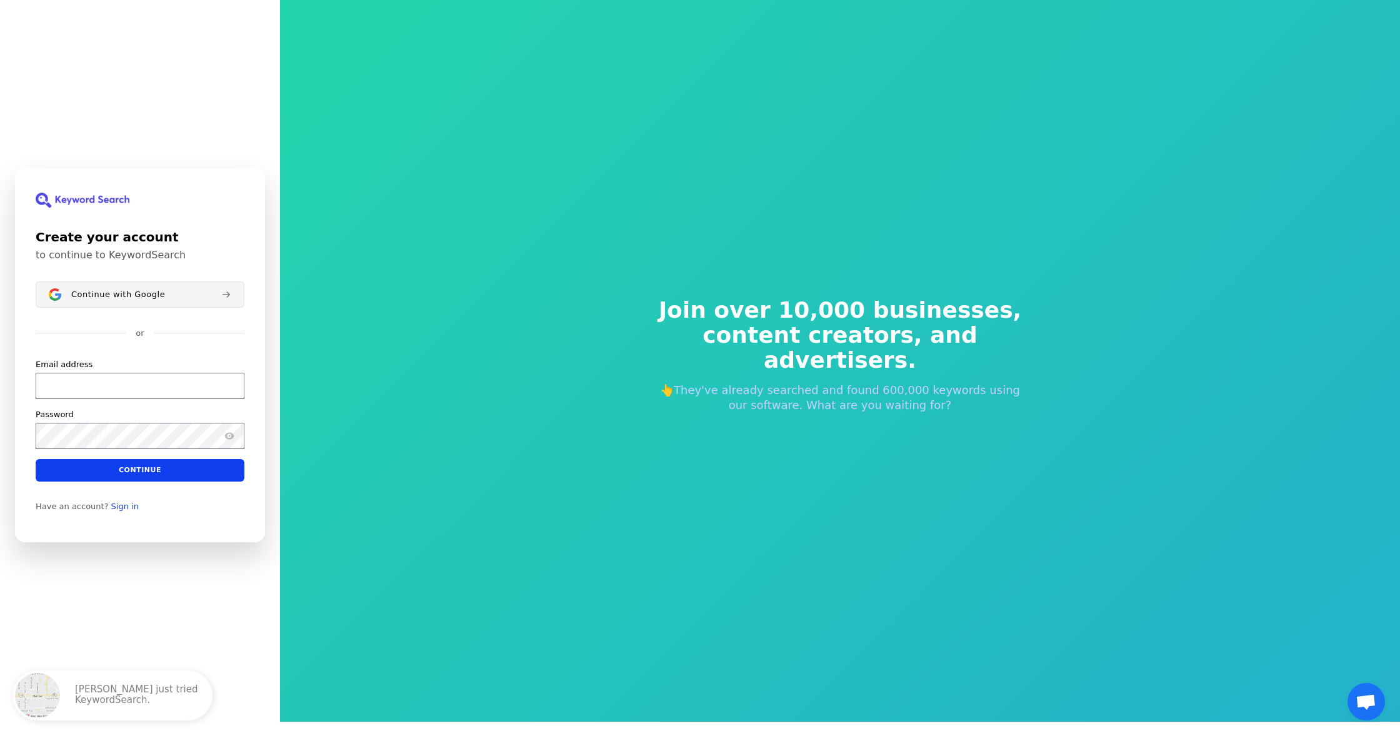  I want to click on p: to continue to KeywordSearch, so click(140, 255).